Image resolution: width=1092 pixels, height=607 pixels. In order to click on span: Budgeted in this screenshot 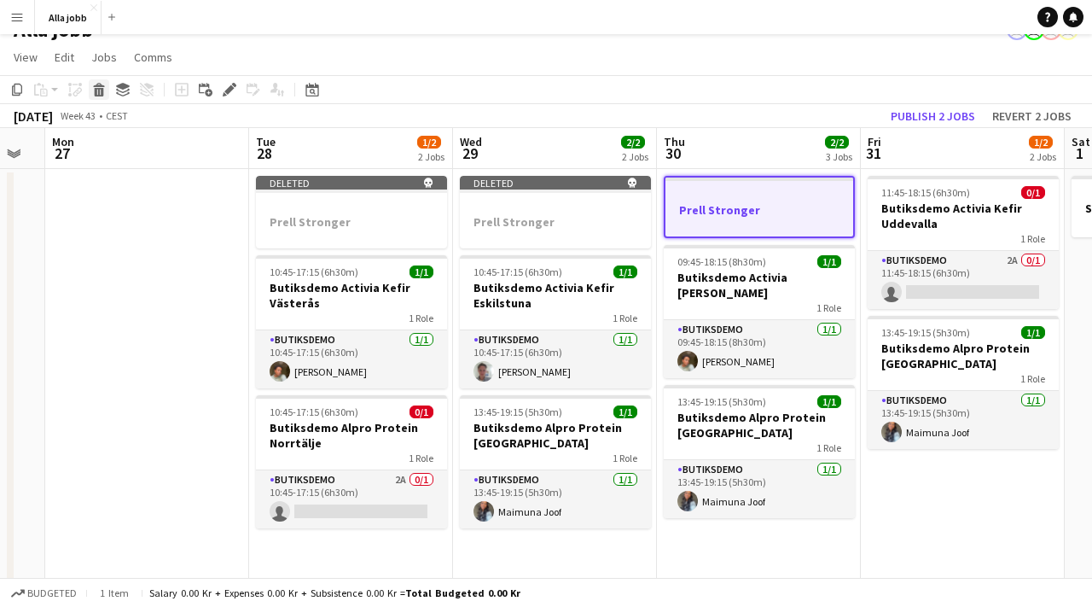, I will do `click(52, 593)`.